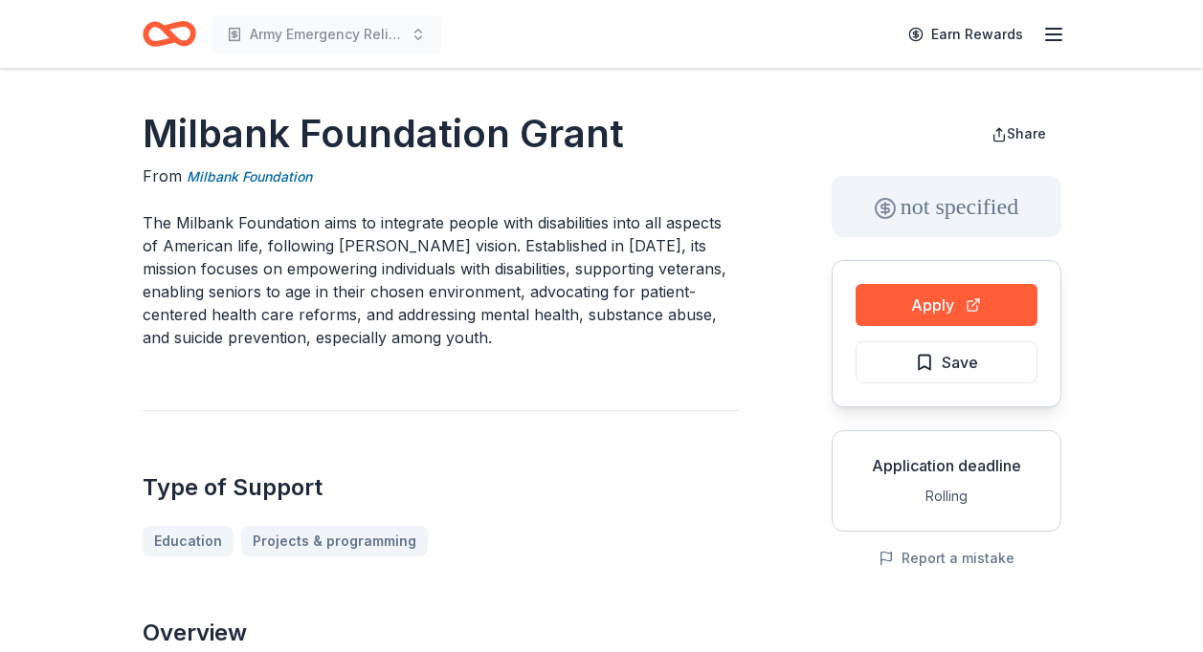  I want to click on div: Application deadline, so click(946, 466).